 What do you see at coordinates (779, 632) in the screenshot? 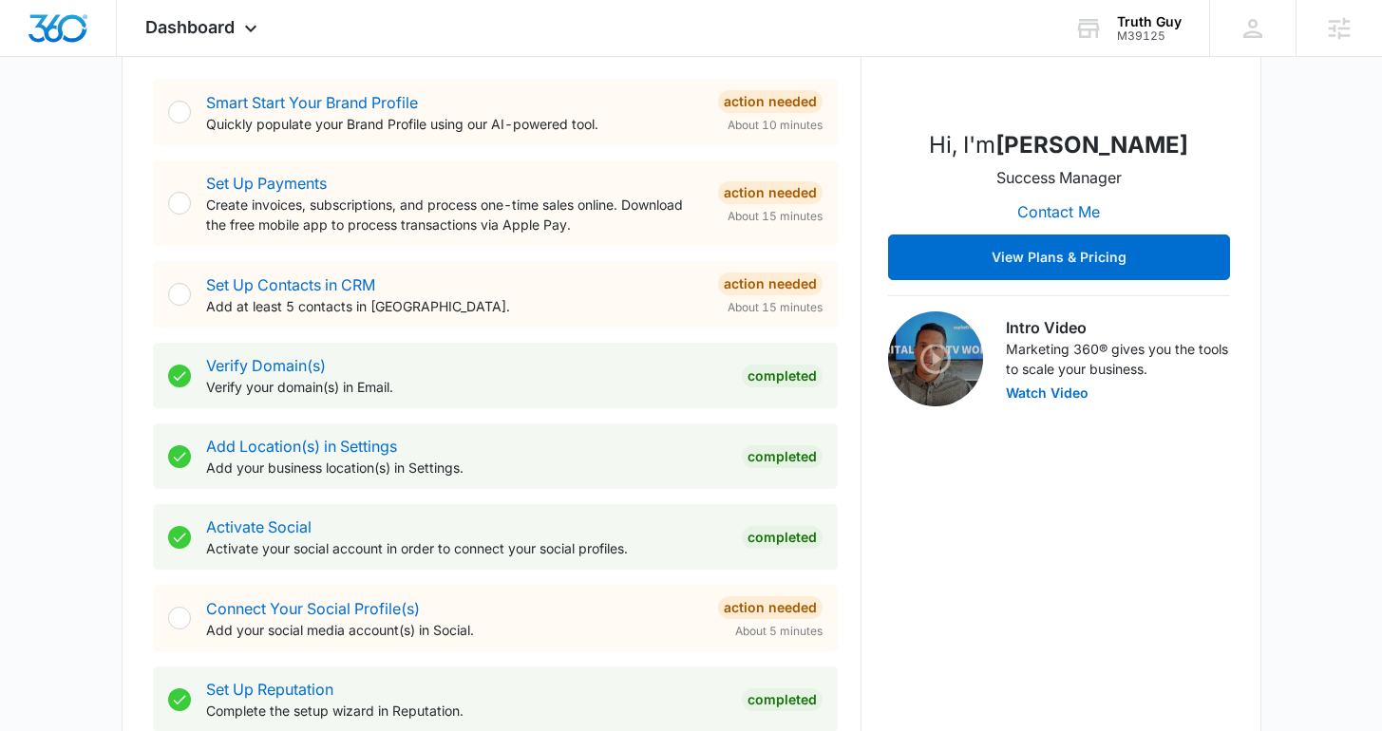
I see `span: About 5 minutes` at bounding box center [779, 632].